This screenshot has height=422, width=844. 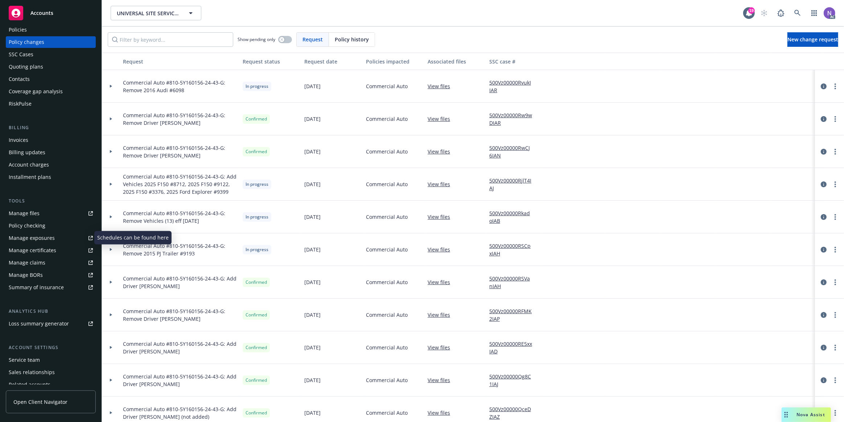 I want to click on a: Policy changes, so click(x=51, y=42).